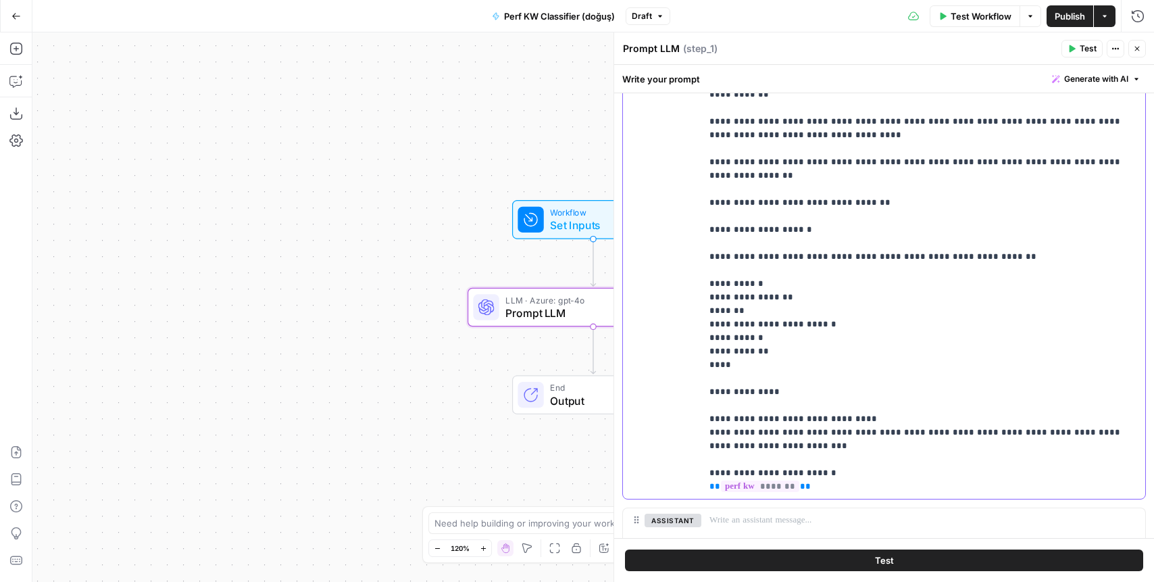 This screenshot has width=1154, height=582. I want to click on span: Publish, so click(1069, 16).